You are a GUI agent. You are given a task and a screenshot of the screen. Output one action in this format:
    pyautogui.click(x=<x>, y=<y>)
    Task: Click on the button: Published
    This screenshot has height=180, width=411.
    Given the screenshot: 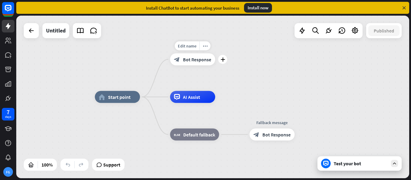 What is the action you would take?
    pyautogui.click(x=384, y=31)
    